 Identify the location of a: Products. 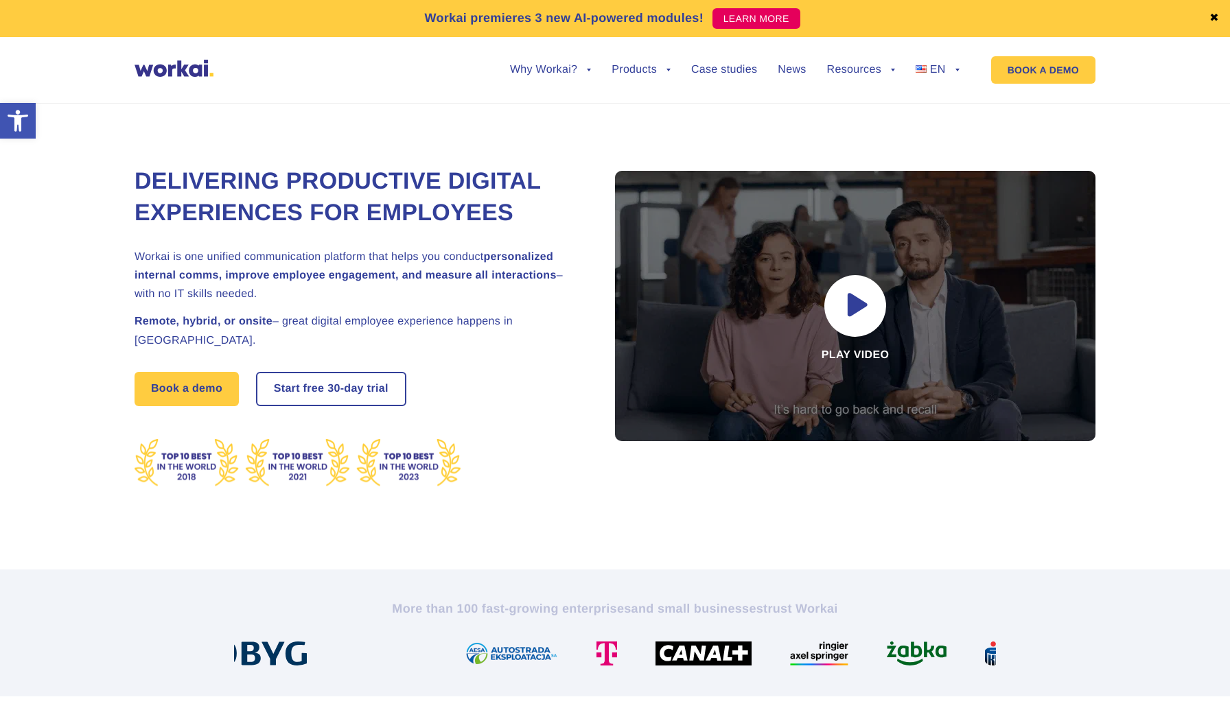
(641, 70).